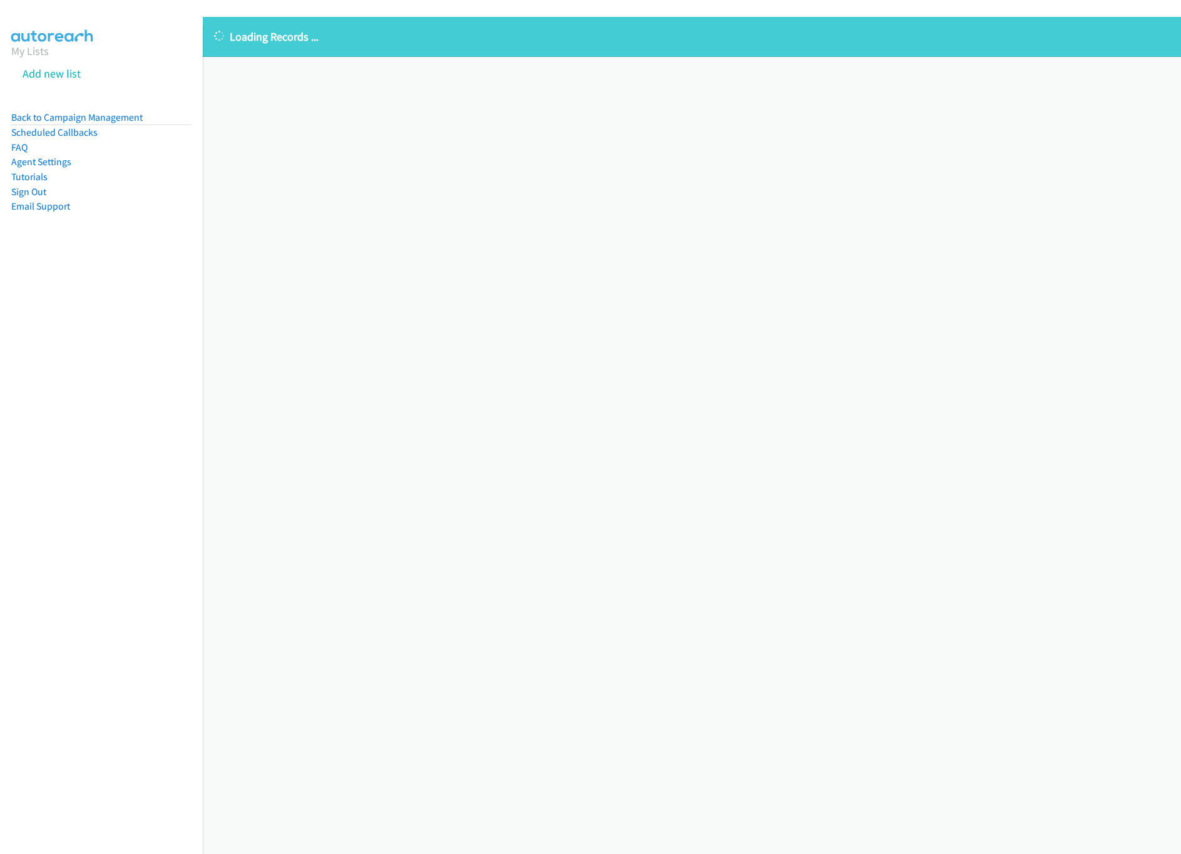  I want to click on a: My Lists, so click(30, 51).